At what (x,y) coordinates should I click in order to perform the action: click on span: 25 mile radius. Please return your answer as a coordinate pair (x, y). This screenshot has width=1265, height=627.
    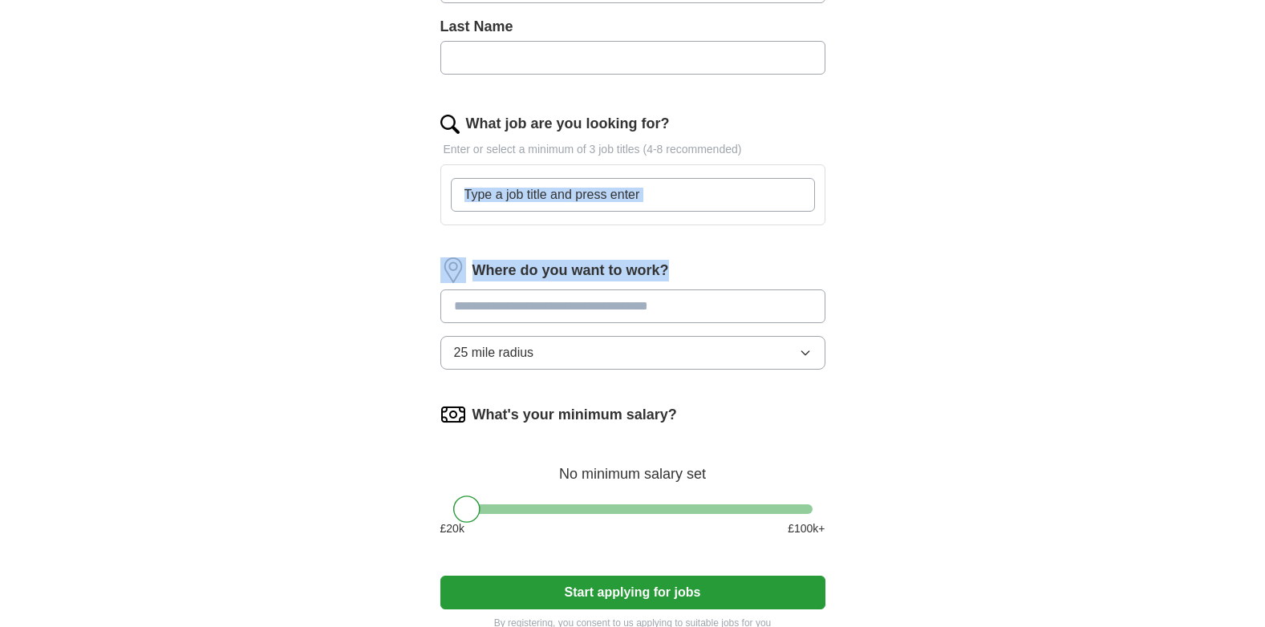
    Looking at the image, I should click on (494, 353).